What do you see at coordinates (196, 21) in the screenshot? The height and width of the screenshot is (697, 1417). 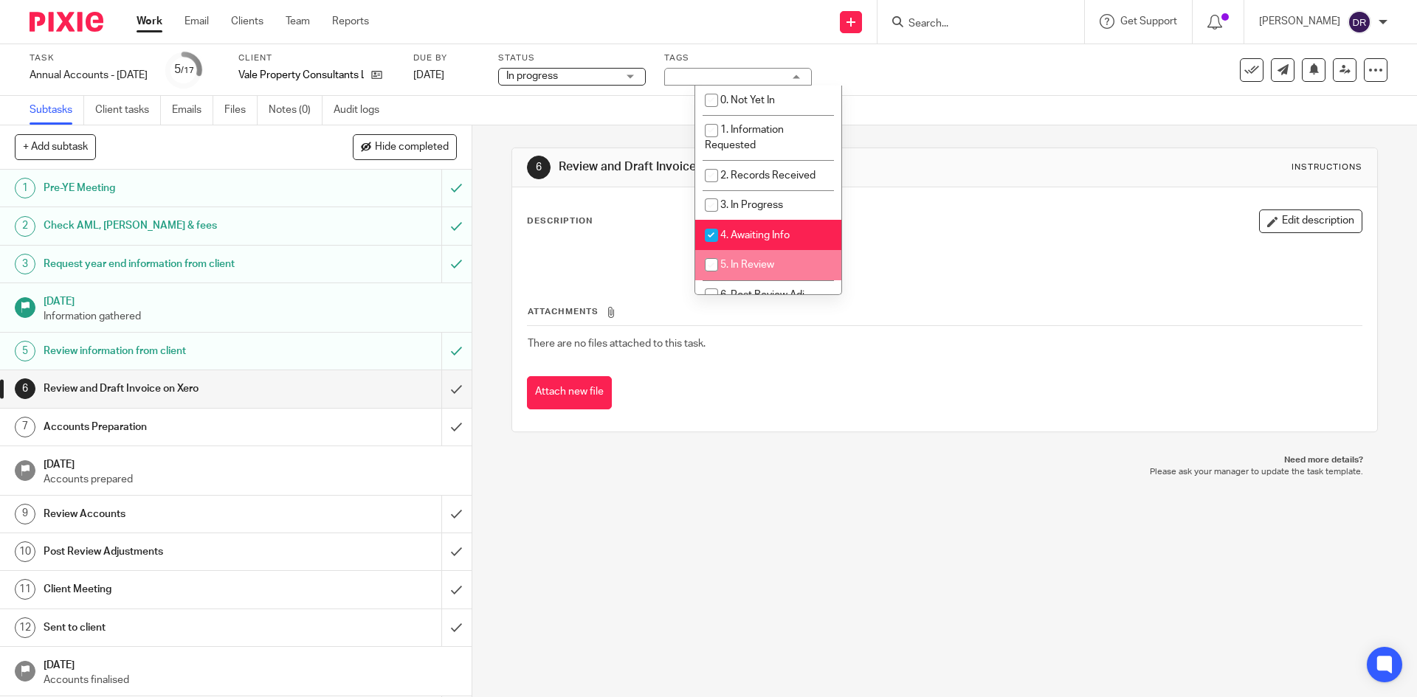 I see `a: Email` at bounding box center [196, 21].